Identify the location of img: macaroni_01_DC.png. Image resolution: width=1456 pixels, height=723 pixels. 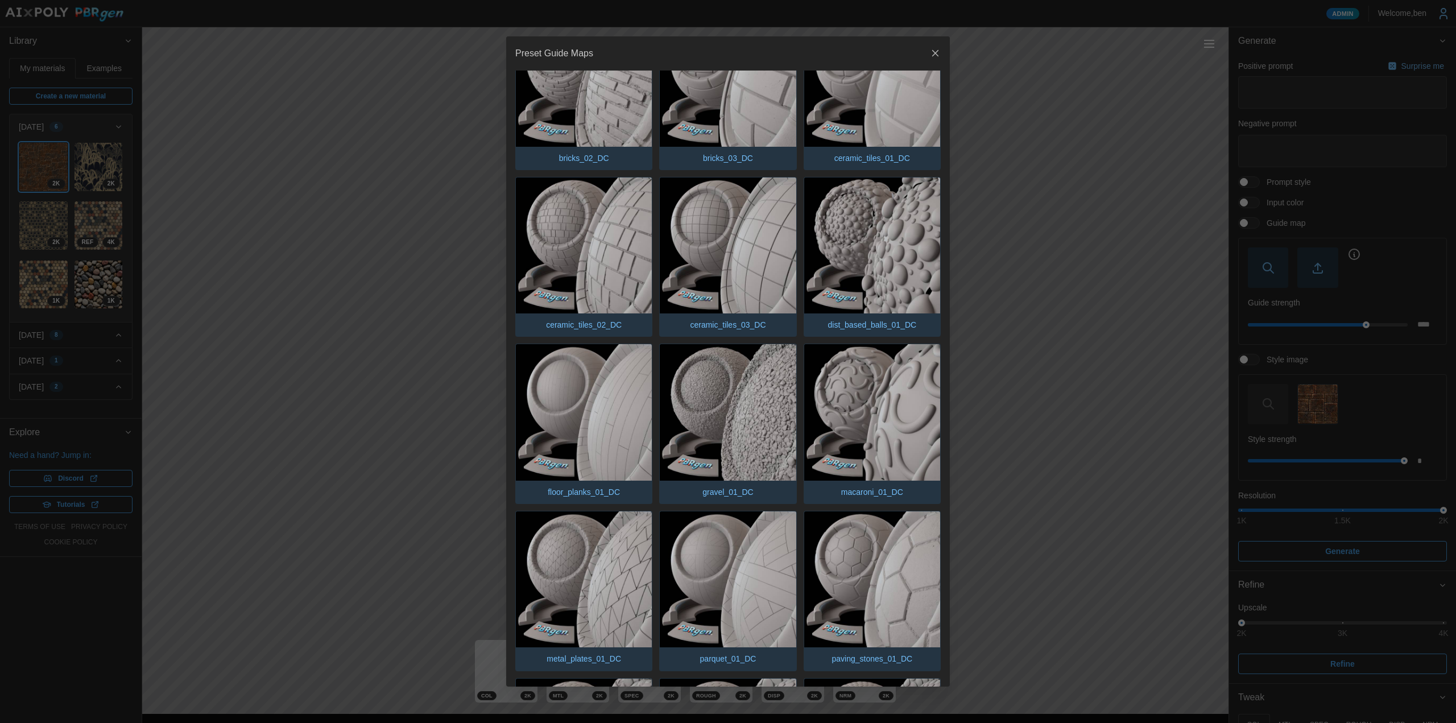
(872, 412).